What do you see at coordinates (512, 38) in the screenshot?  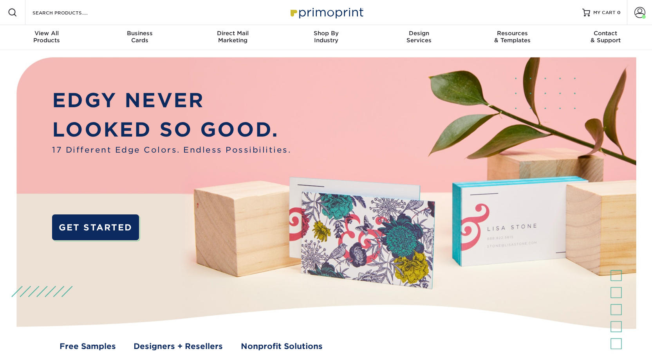 I see `a: Resources& Templates` at bounding box center [512, 38].